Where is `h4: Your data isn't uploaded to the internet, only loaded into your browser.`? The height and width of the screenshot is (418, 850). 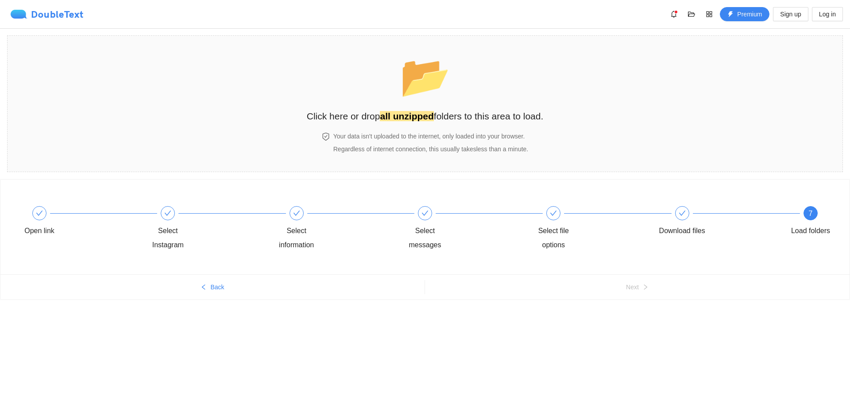
h4: Your data isn't uploaded to the internet, only loaded into your browser. is located at coordinates (431, 136).